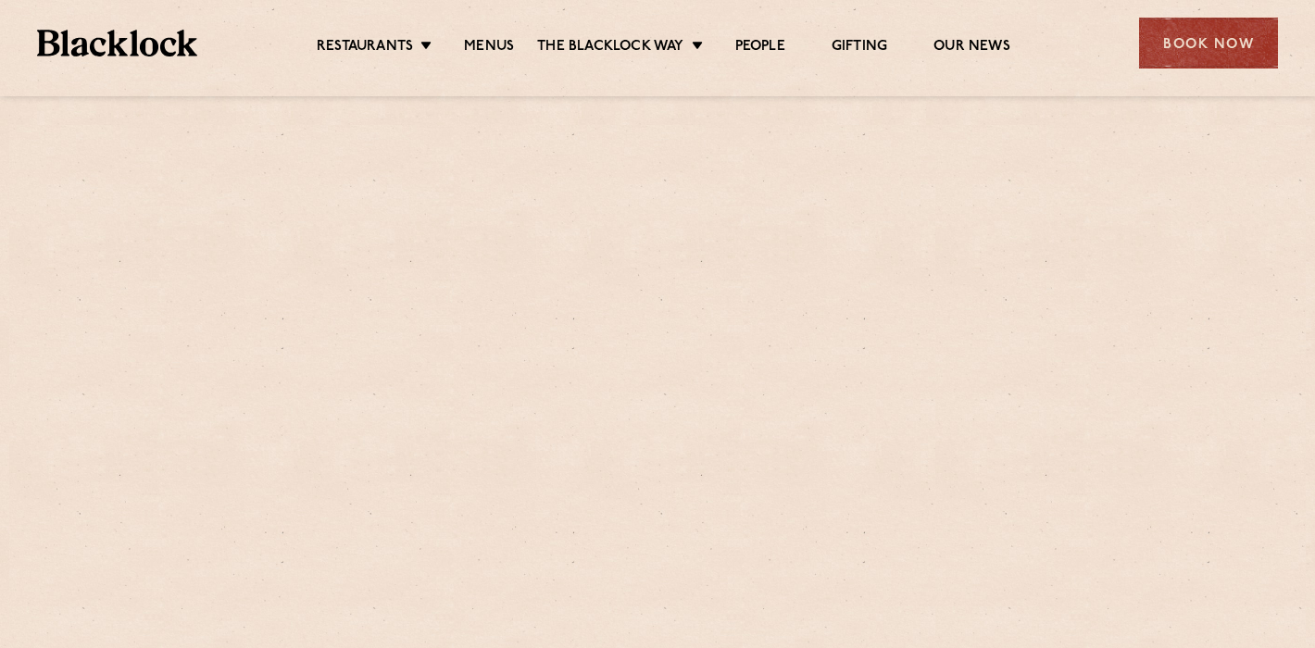 This screenshot has width=1315, height=648. What do you see at coordinates (610, 48) in the screenshot?
I see `a: The Blacklock Way` at bounding box center [610, 48].